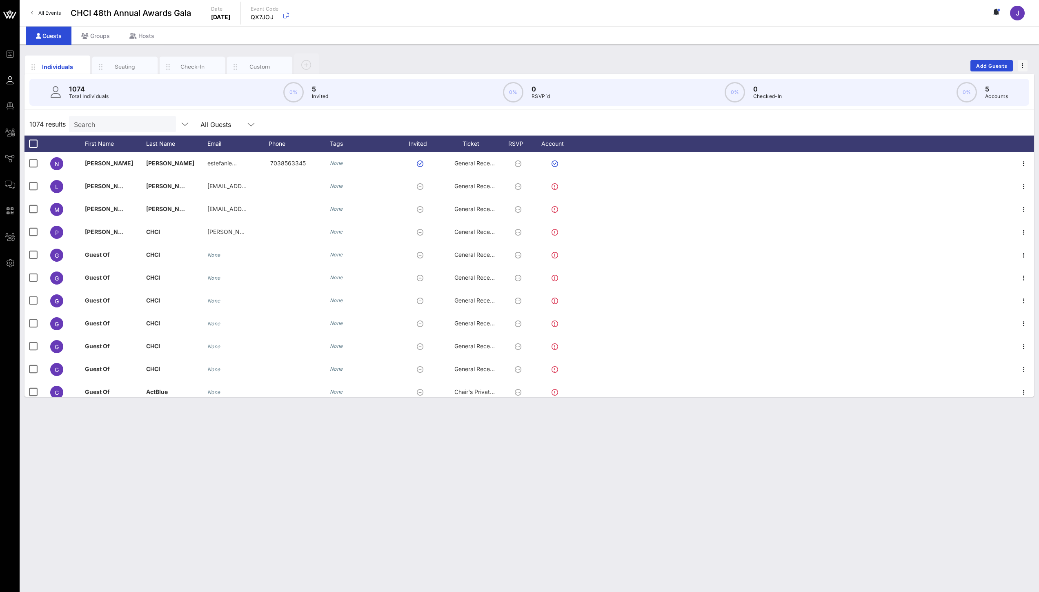 The height and width of the screenshot is (592, 1039). What do you see at coordinates (991, 66) in the screenshot?
I see `button: Add Guests` at bounding box center [991, 66].